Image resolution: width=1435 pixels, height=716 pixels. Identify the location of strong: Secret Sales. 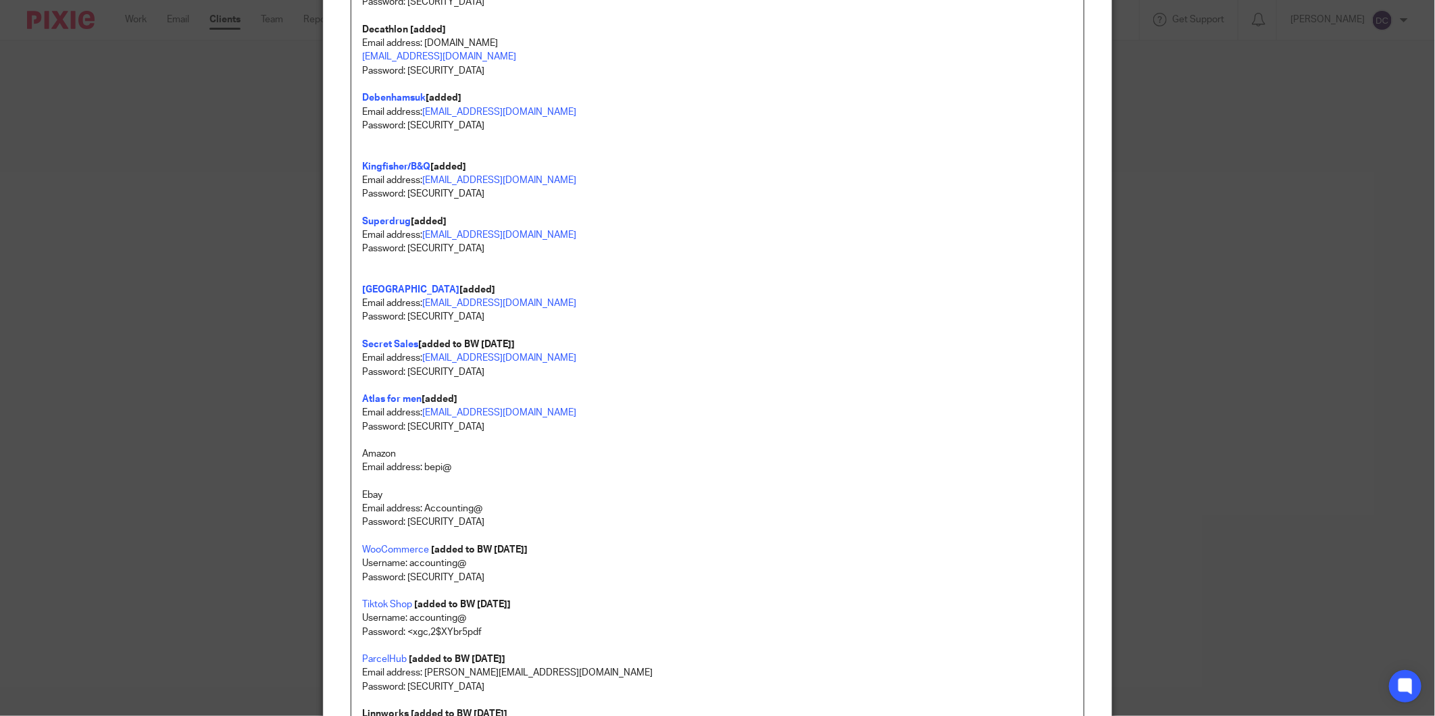
(390, 345).